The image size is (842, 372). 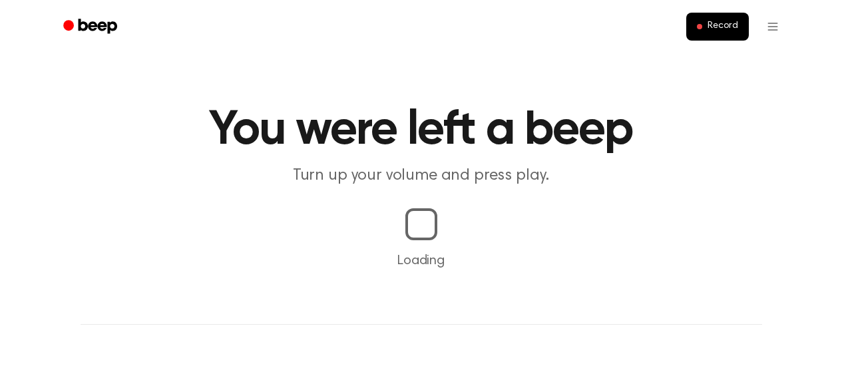 What do you see at coordinates (722, 27) in the screenshot?
I see `span: Record` at bounding box center [722, 27].